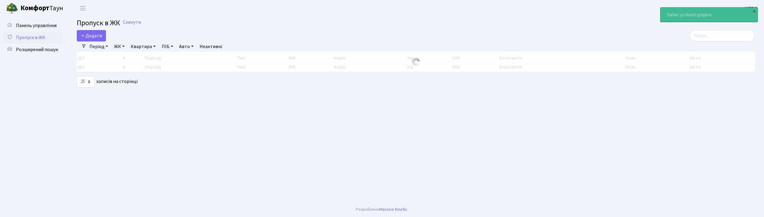 This screenshot has width=764, height=217. Describe the element at coordinates (33, 50) in the screenshot. I see `a: Розширений пошук` at that location.